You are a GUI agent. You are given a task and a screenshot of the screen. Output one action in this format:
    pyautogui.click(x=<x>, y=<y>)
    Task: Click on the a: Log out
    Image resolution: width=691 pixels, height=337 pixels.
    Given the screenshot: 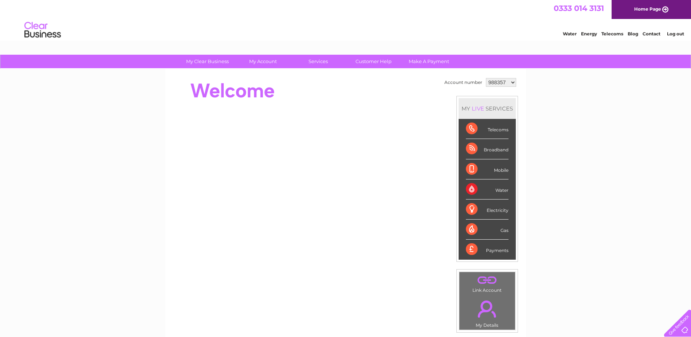 What is the action you would take?
    pyautogui.click(x=676, y=34)
    